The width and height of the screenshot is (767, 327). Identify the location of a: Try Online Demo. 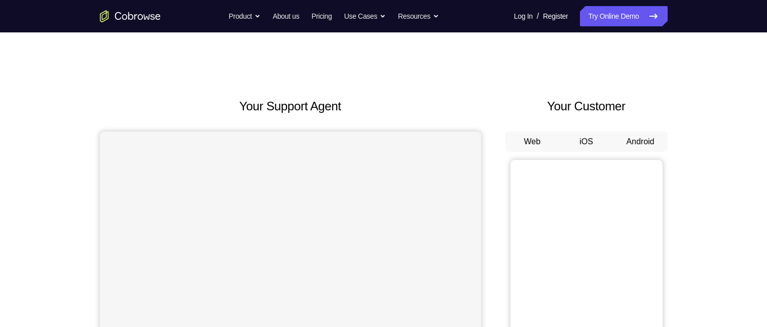
(623, 16).